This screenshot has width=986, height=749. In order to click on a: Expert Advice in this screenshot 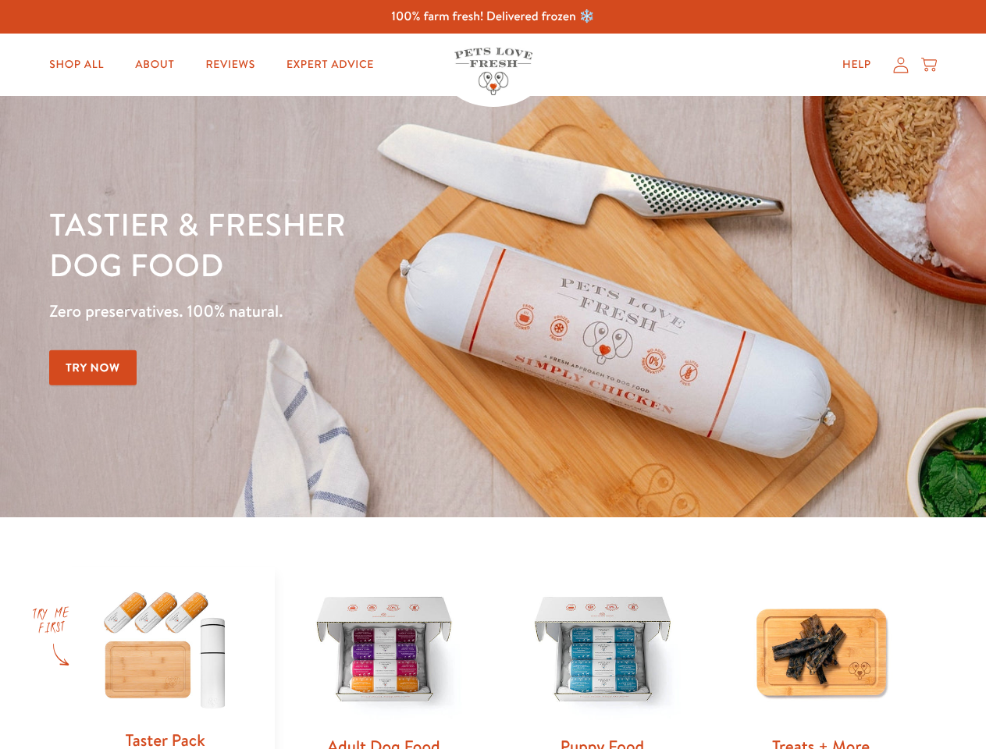, I will do `click(330, 65)`.